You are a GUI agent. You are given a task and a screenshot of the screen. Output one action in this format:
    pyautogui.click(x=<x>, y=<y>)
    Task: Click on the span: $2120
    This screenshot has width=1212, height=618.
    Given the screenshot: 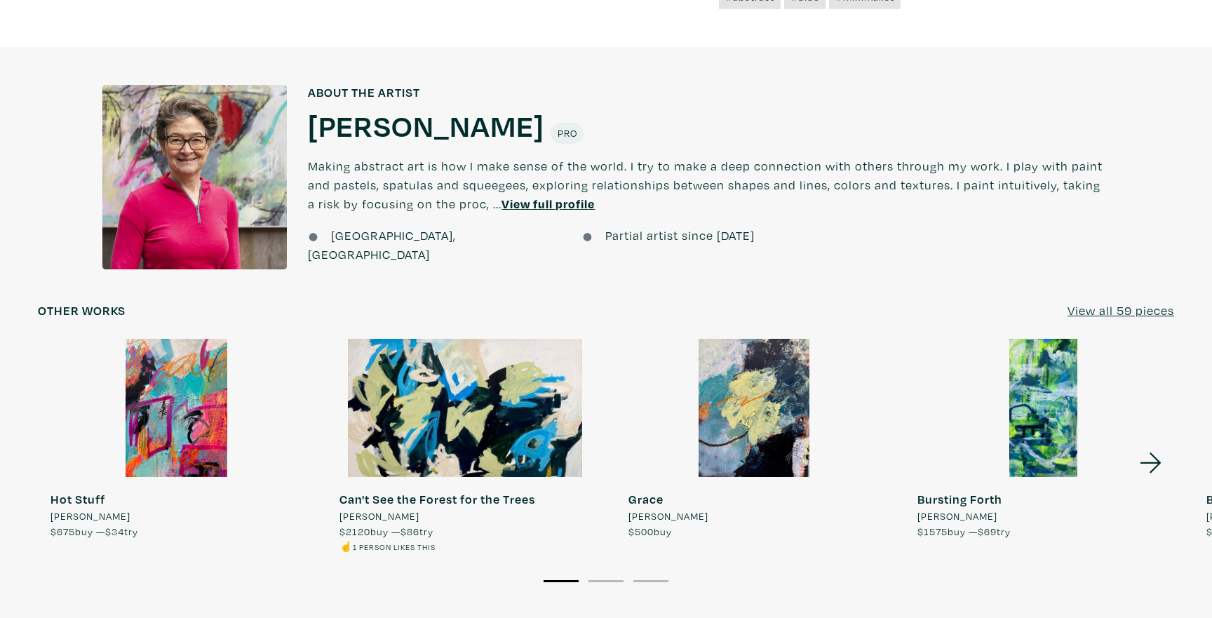 What is the action you would take?
    pyautogui.click(x=355, y=531)
    